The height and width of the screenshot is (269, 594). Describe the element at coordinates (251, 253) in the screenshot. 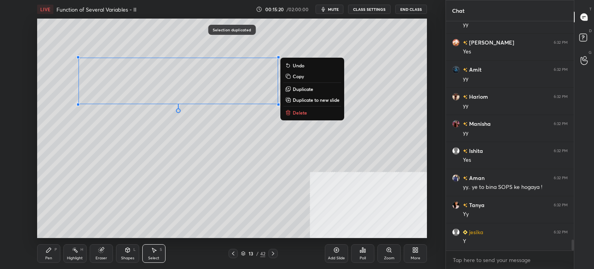

I see `div: 13` at that location.